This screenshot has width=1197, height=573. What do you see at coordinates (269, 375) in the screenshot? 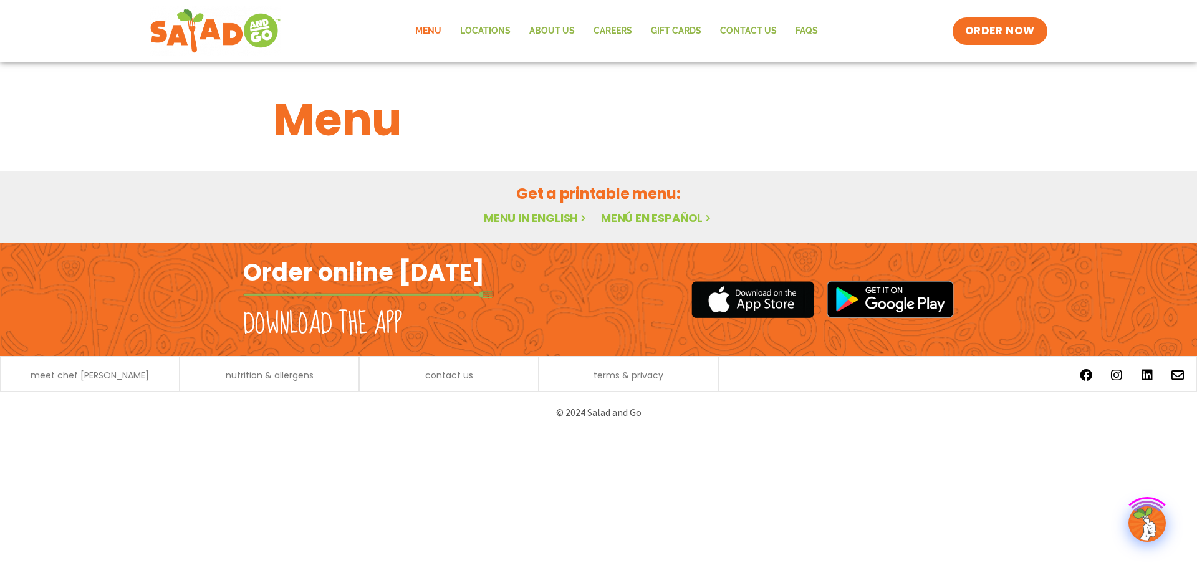
I see `span: nutrition & allergens` at bounding box center [269, 375].